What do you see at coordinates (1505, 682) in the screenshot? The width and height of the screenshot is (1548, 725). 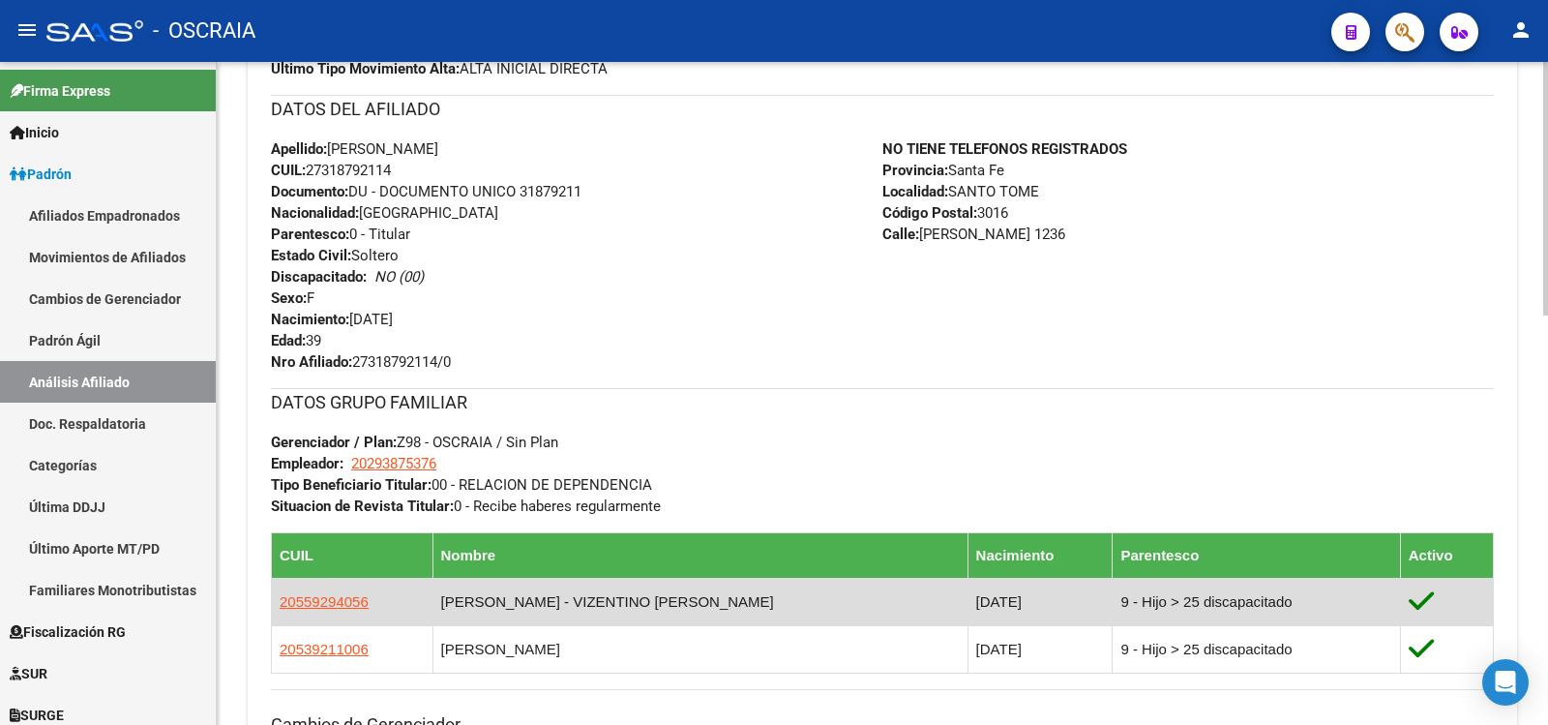 I see `div: Open Intercom Messenger` at bounding box center [1505, 682].